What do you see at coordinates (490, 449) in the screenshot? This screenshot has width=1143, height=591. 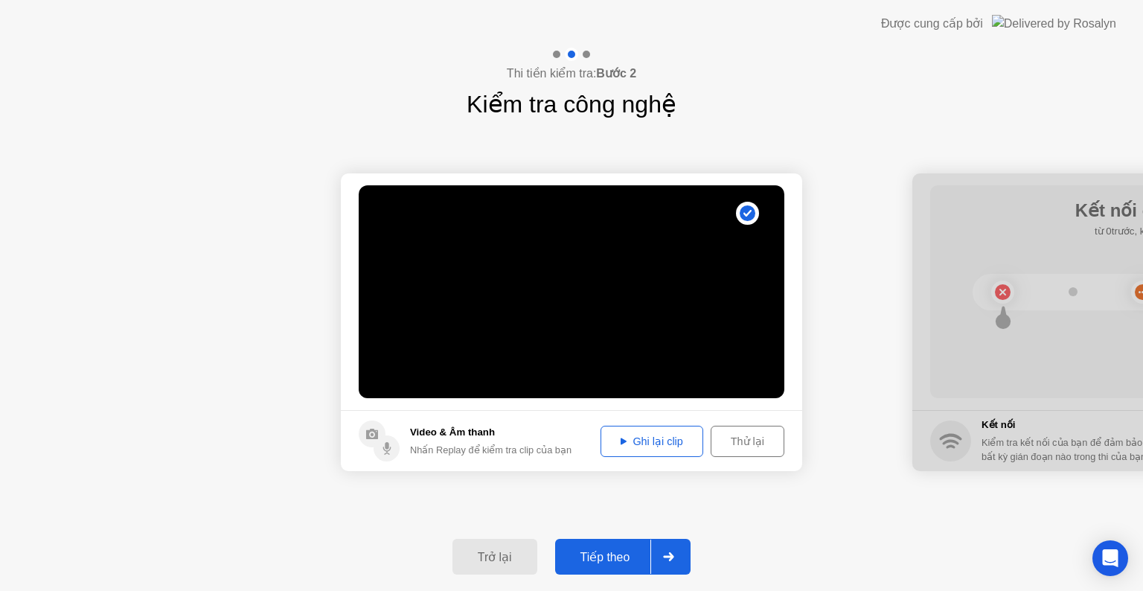 I see `div: Nhấn Replay để kiểm tra clip của bạn` at bounding box center [490, 449].